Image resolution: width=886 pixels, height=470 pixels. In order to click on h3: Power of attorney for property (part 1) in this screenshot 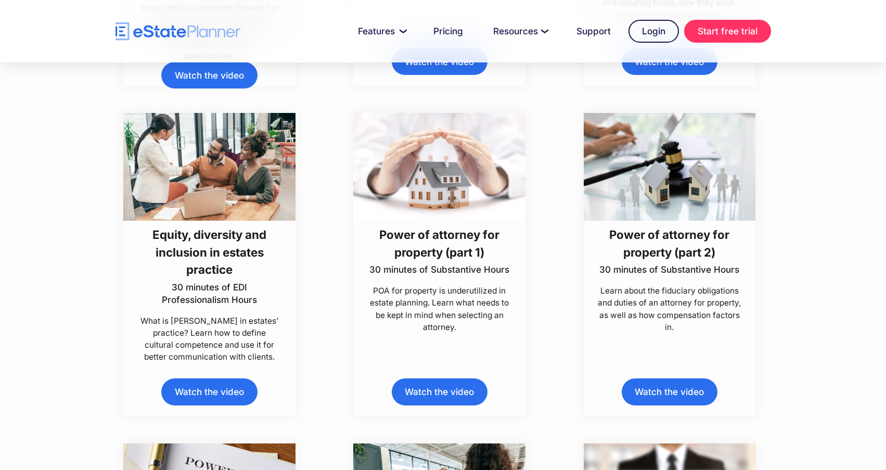, I will do `click(440, 243)`.